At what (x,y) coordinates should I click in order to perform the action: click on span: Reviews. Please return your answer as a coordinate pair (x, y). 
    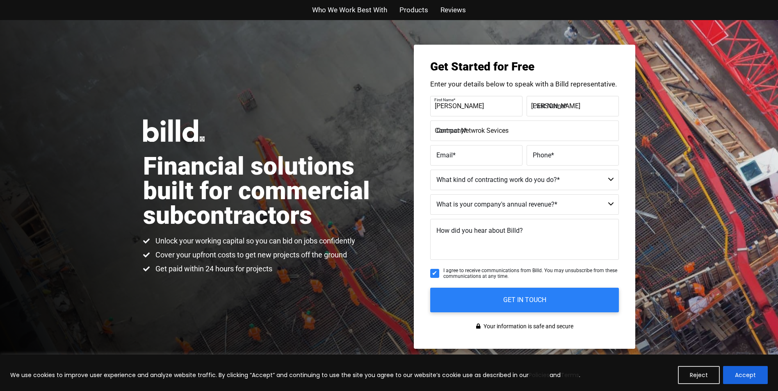
    Looking at the image, I should click on (453, 10).